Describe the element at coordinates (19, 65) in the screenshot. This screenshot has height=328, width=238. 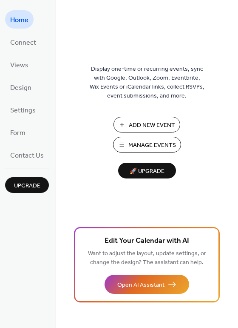
I see `span: Views` at that location.